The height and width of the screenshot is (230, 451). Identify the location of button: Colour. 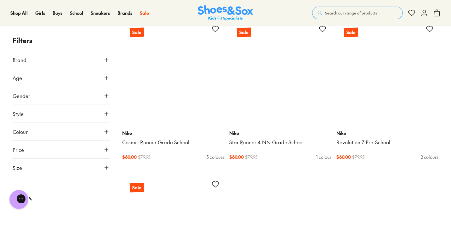
(61, 132).